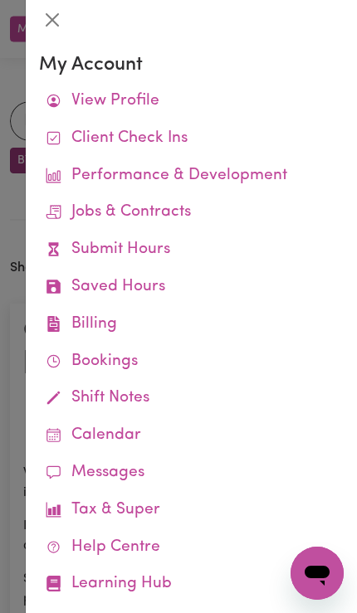 The image size is (357, 613). Describe the element at coordinates (191, 510) in the screenshot. I see `a: Tax & Super` at that location.